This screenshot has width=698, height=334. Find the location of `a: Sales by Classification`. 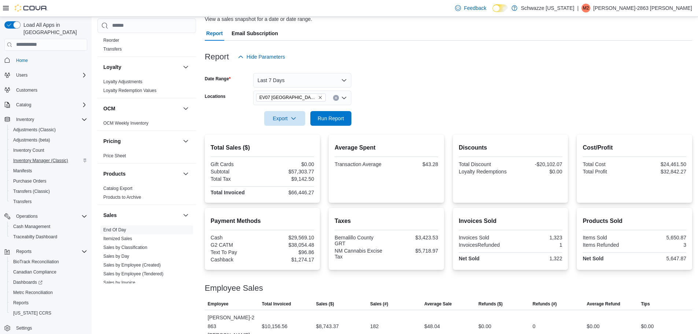

a: Sales by Classification is located at coordinates (125, 247).